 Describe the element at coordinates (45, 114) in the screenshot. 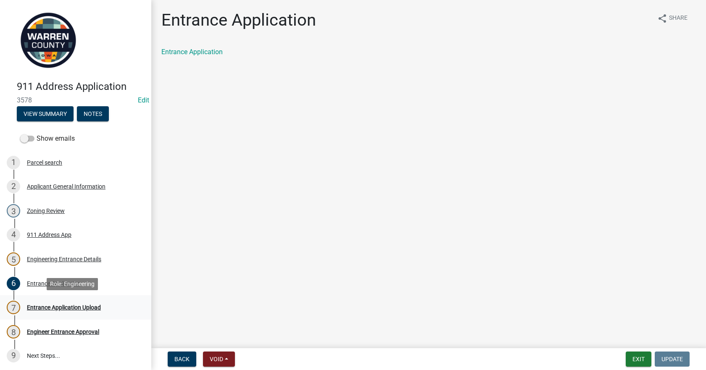

I see `wm-modal-confirm: Summary` at that location.